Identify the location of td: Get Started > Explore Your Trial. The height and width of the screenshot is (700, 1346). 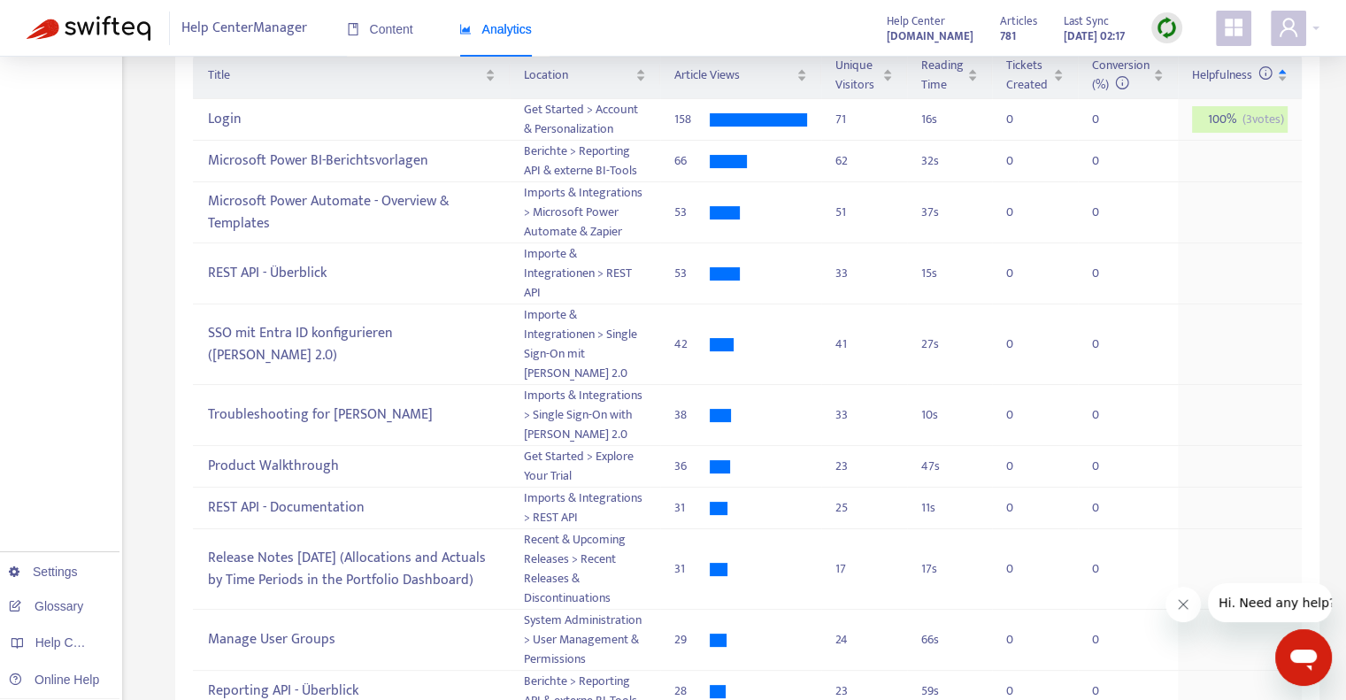
(585, 466).